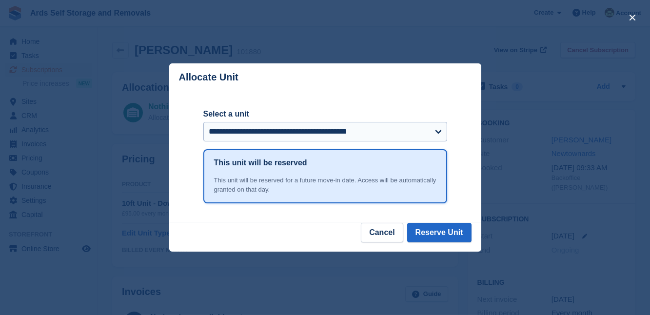  I want to click on h1: This unit will be reserved, so click(260, 163).